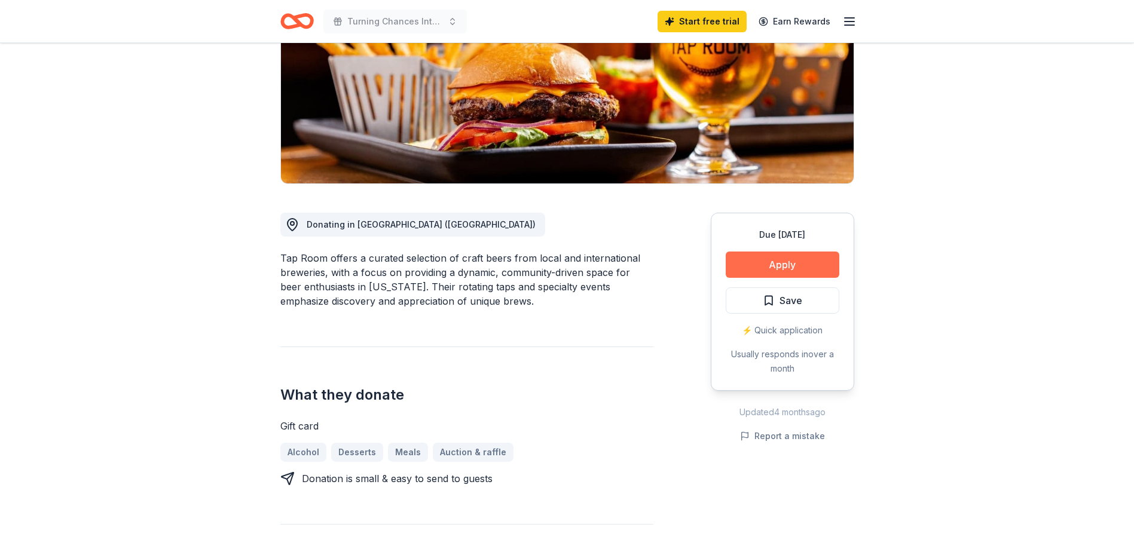  Describe the element at coordinates (303, 452) in the screenshot. I see `a: Alcohol` at that location.